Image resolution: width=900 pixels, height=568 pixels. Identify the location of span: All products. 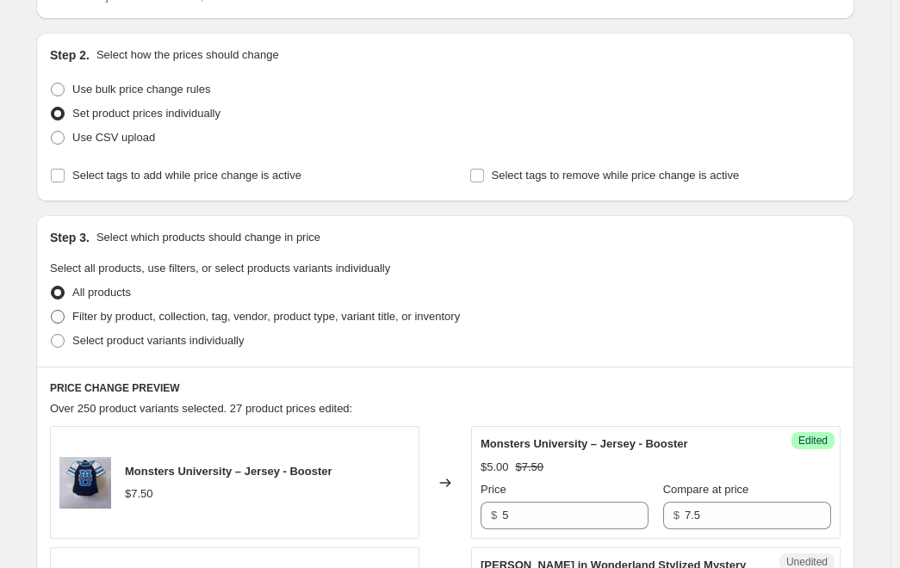
(102, 292).